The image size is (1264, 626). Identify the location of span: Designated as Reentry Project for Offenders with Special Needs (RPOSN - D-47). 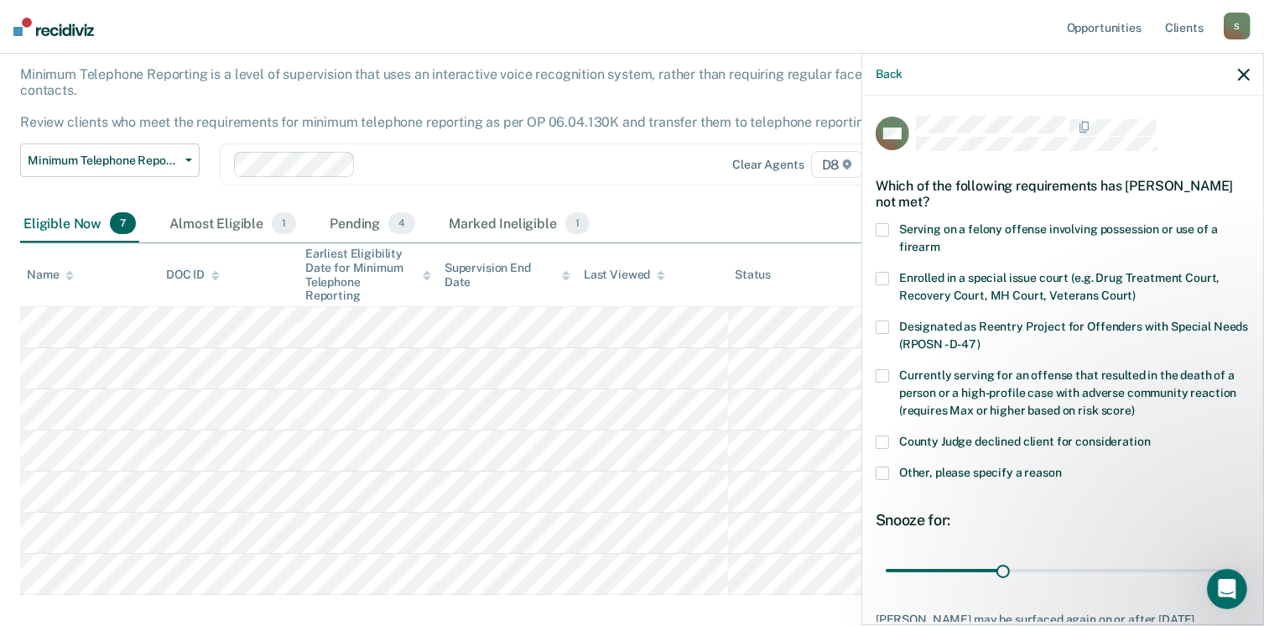
(1073, 335).